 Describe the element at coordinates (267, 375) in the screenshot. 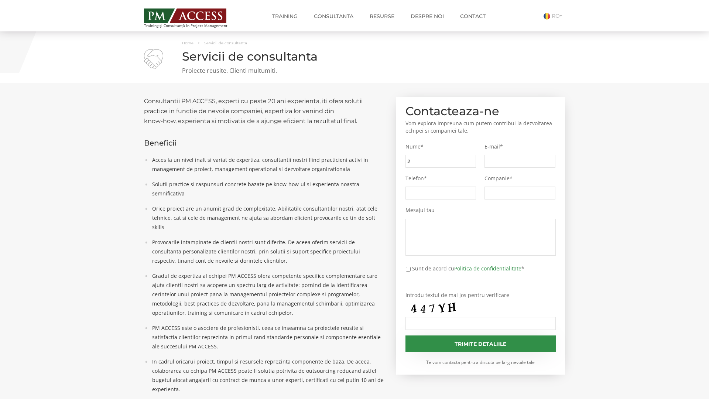

I see `li: In cadrul oricarui proiect, timpul si resursele reprezinta componente de baza. De aceea, colabora...` at that location.